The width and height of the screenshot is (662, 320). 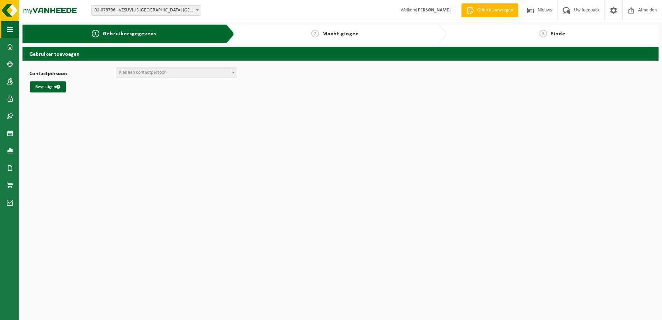 I want to click on span: Offerte aanvragen, so click(x=495, y=10).